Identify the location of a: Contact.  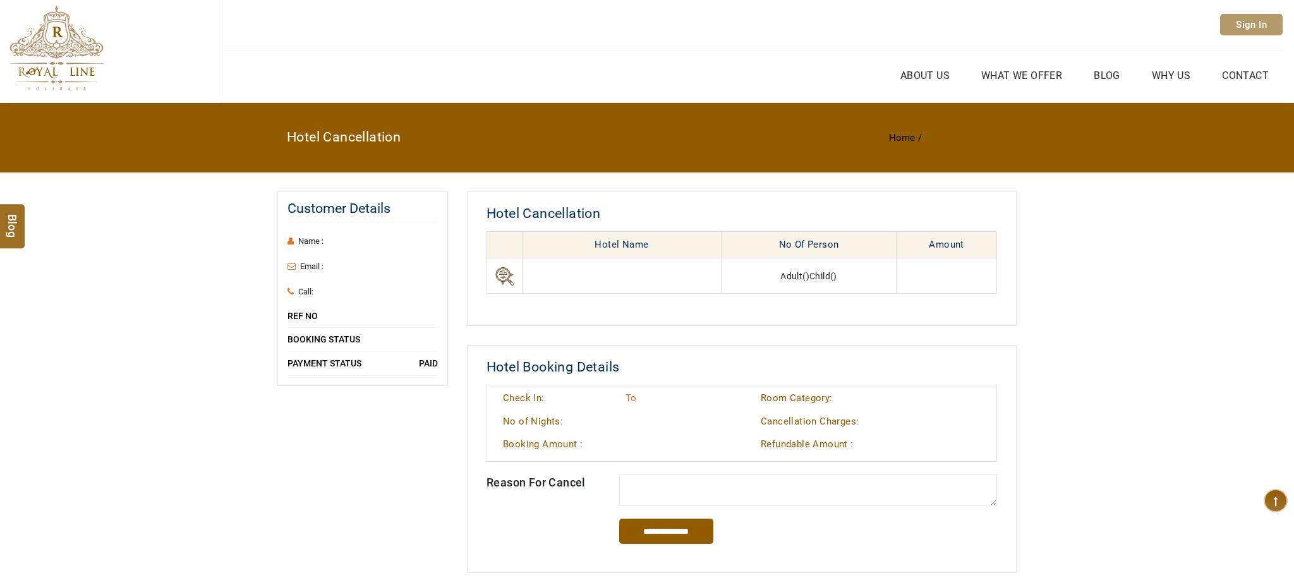
(1245, 75).